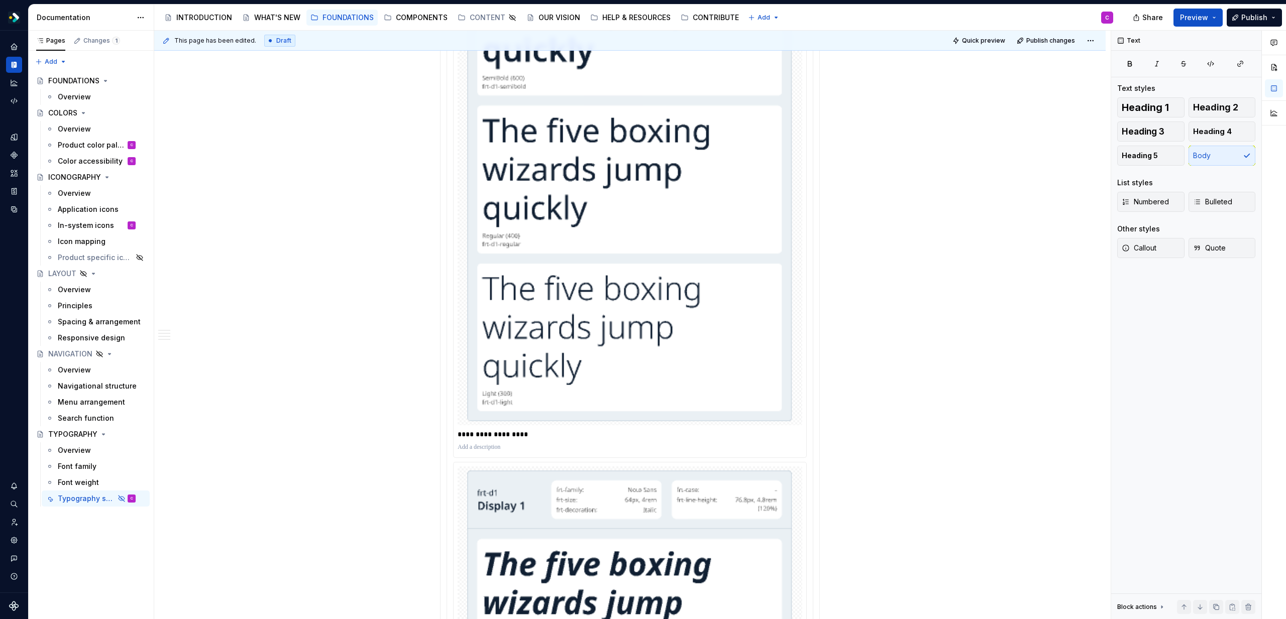 This screenshot has width=1286, height=619. What do you see at coordinates (51, 41) in the screenshot?
I see `div: Pages` at bounding box center [51, 41].